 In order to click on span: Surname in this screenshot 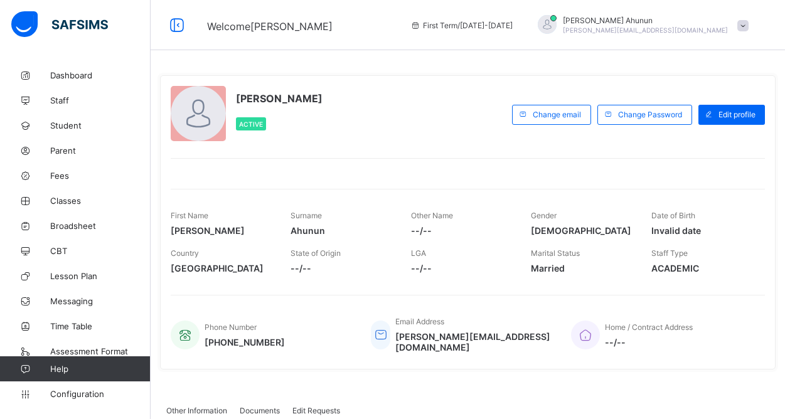, I will do `click(306, 215)`.